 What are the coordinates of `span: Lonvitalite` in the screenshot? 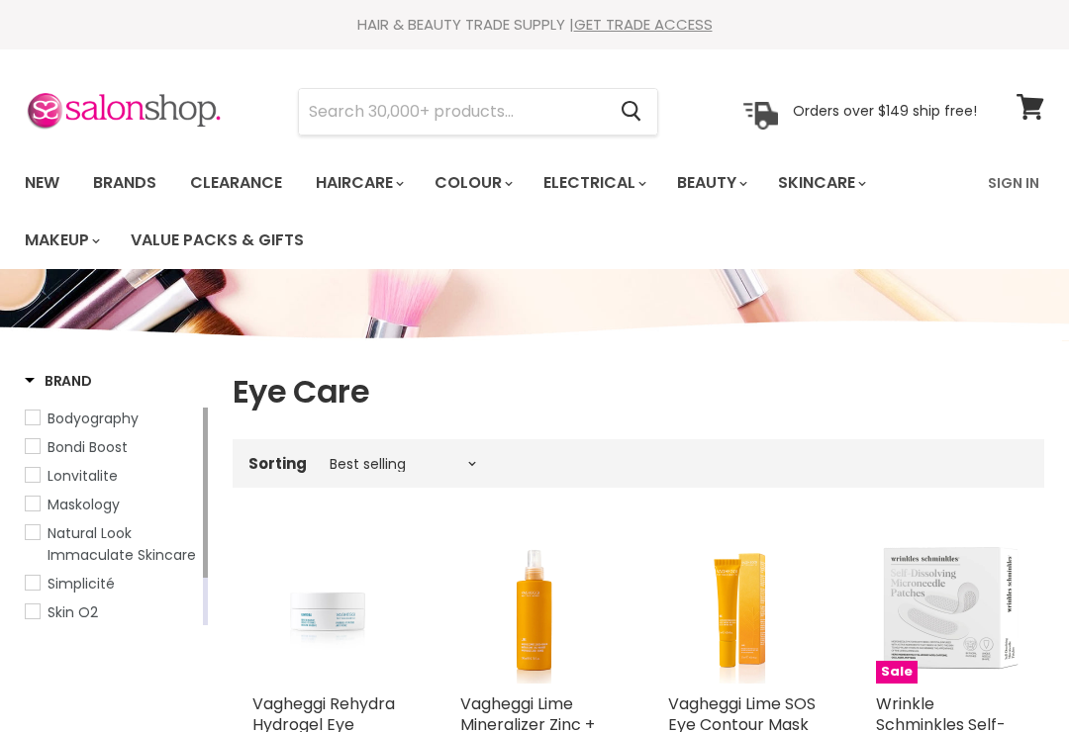 It's located at (82, 476).